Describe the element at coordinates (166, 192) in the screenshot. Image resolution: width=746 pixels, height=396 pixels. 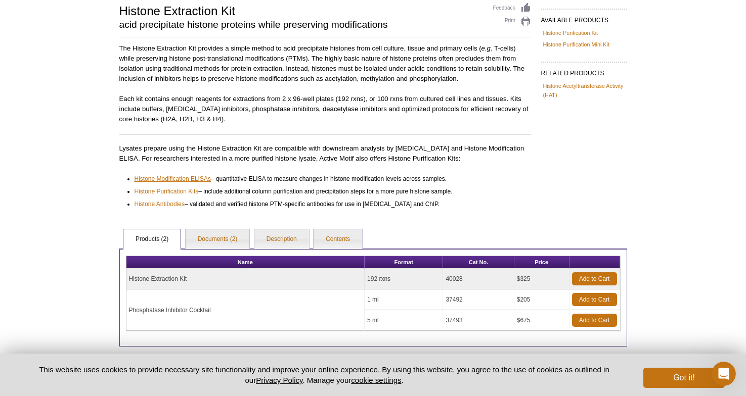
I see `a: Histone Purification Kits` at that location.